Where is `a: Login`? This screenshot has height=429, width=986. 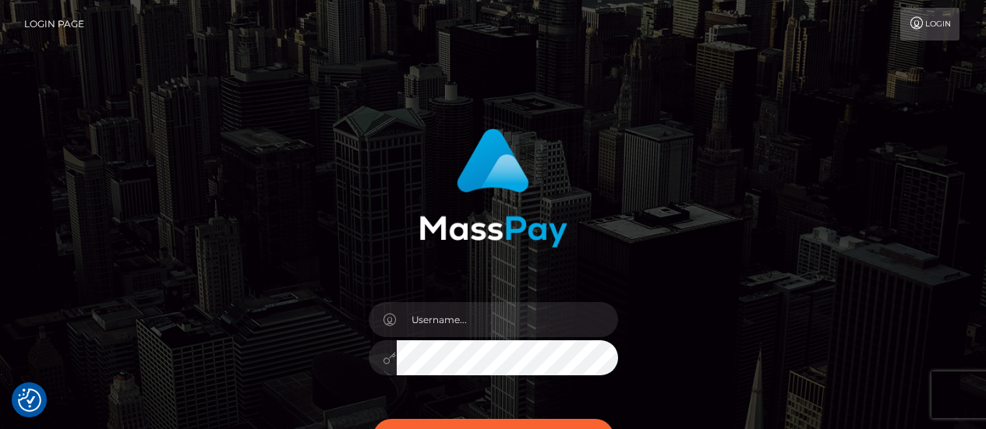
a: Login is located at coordinates (930, 24).